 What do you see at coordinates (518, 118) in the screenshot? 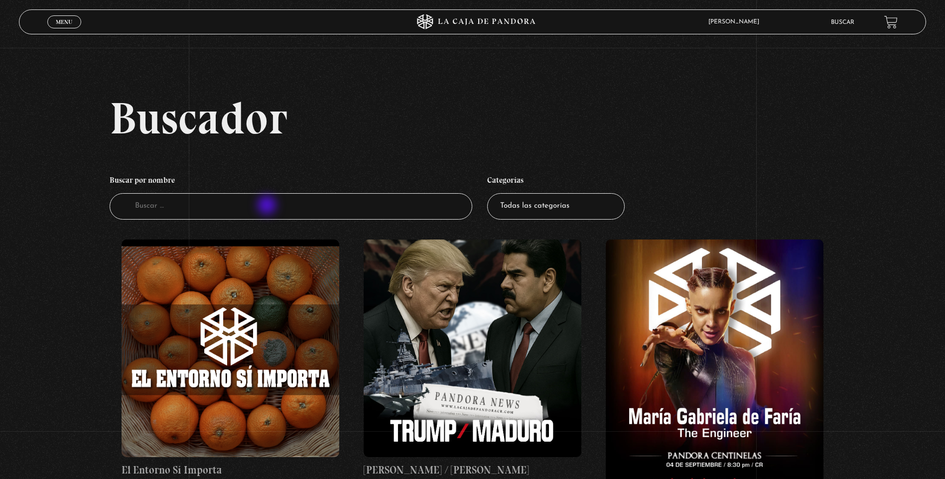
I see `h2: Buscador` at bounding box center [518, 118].